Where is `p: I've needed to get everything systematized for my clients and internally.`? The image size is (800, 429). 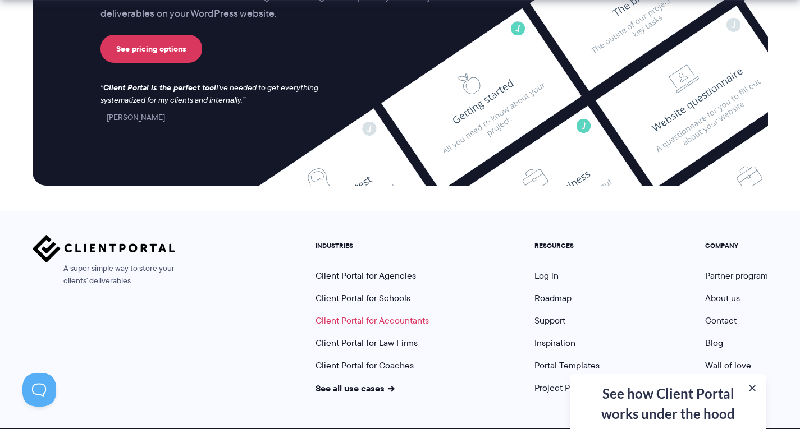 p: I've needed to get everything systematized for my clients and internally. is located at coordinates (215, 94).